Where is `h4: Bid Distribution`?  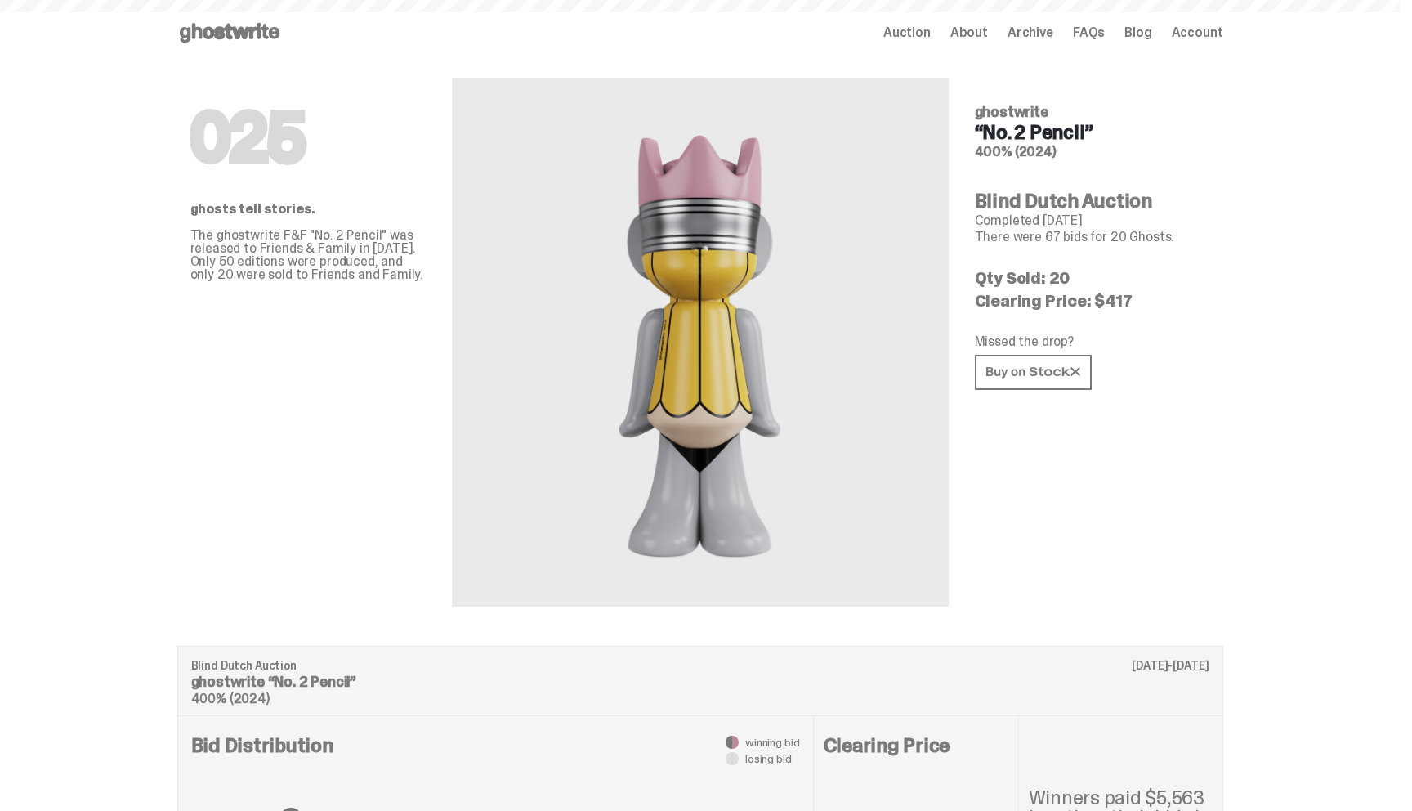 h4: Bid Distribution is located at coordinates (495, 771).